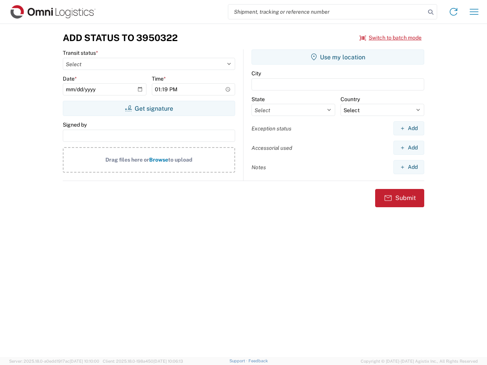  I want to click on button: Submit, so click(399, 198).